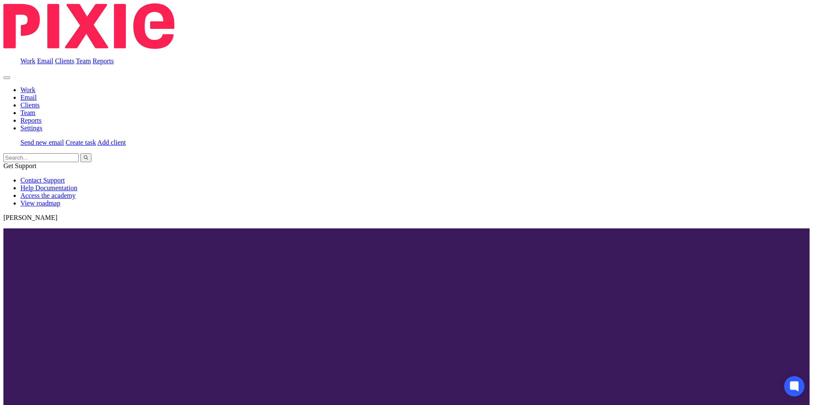  Describe the element at coordinates (42, 142) in the screenshot. I see `a: Send new email` at that location.